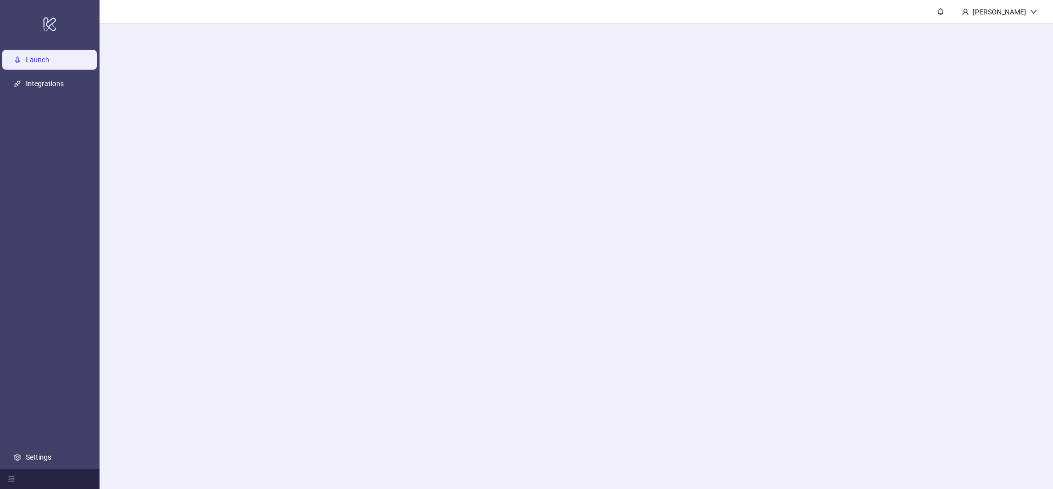  What do you see at coordinates (1034, 12) in the screenshot?
I see `span: down` at bounding box center [1034, 12].